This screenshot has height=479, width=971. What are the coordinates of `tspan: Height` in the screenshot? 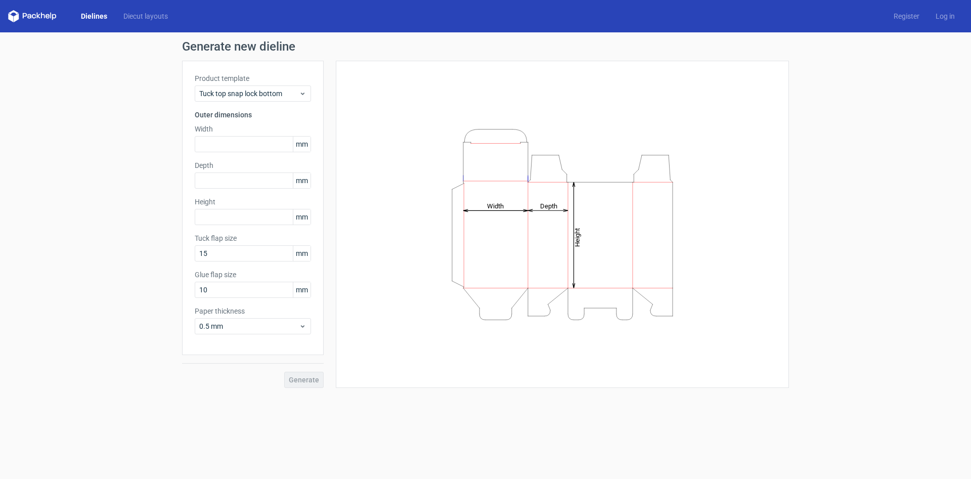 It's located at (577, 237).